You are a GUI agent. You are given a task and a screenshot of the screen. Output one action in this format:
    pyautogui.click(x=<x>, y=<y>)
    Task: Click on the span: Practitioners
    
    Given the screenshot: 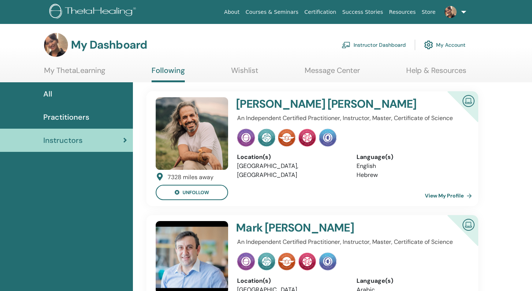 What is the action you would take?
    pyautogui.click(x=66, y=117)
    